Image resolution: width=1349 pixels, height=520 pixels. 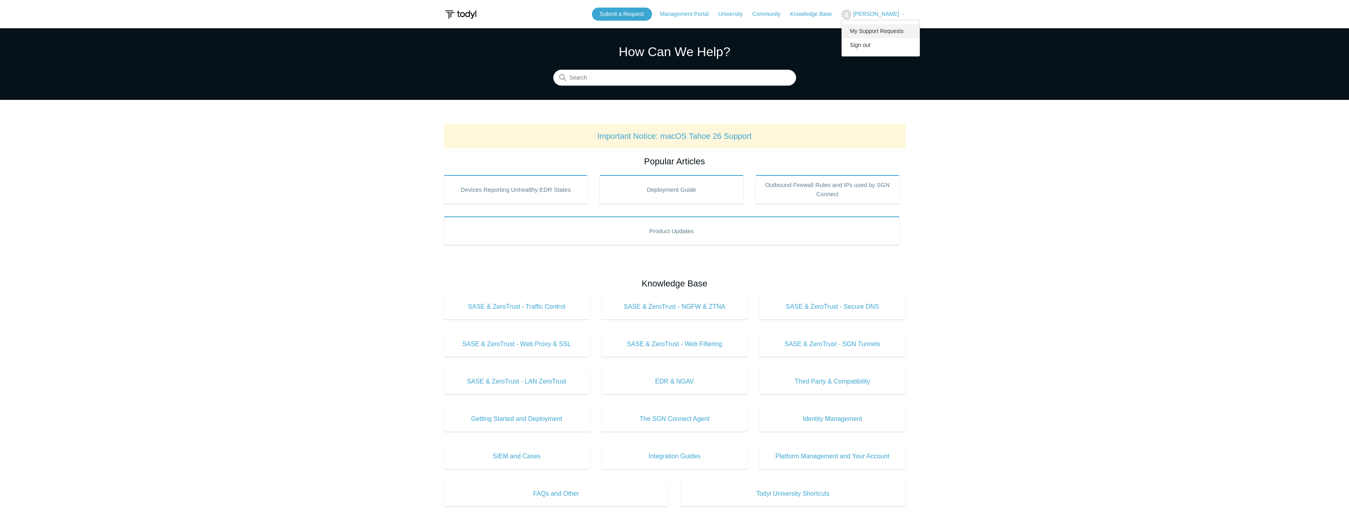 I want to click on a: EDR & NGAV, so click(x=674, y=382).